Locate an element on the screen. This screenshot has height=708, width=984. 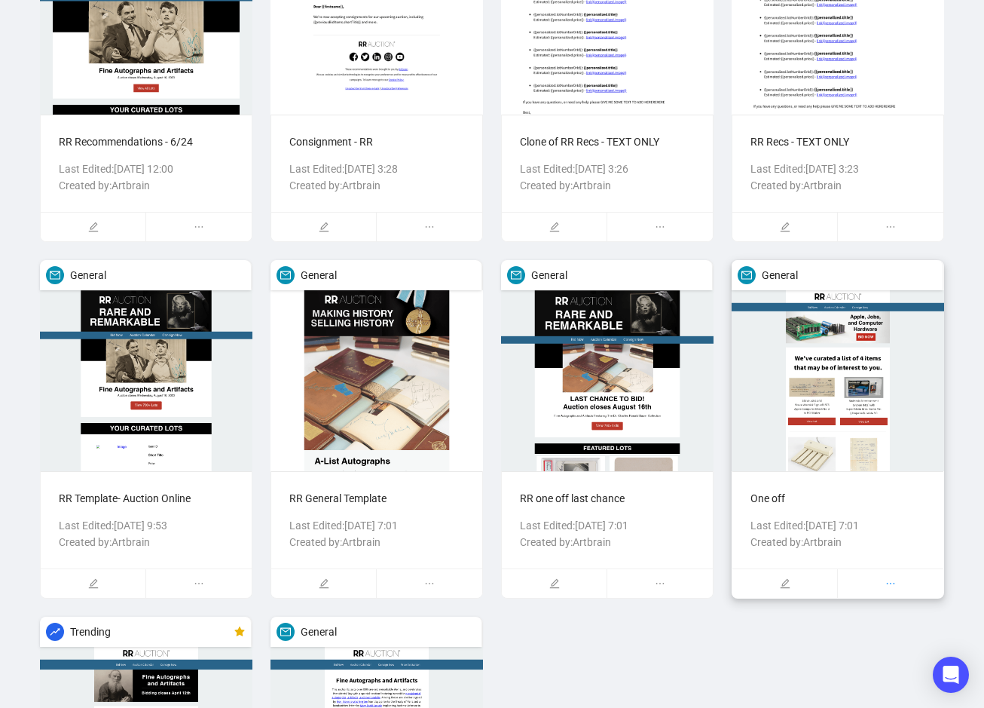
p: RR General Template is located at coordinates (377, 498).